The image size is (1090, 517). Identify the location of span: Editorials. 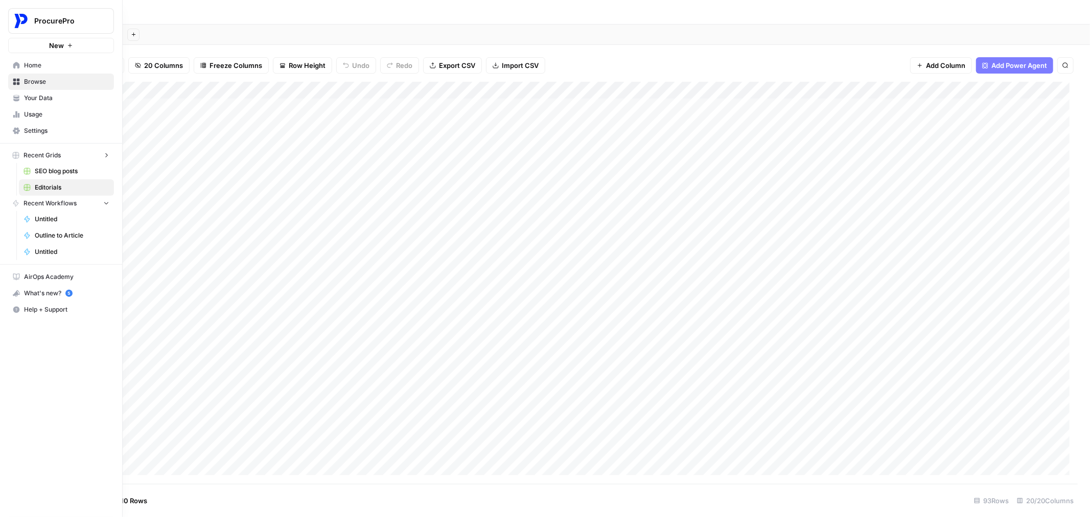
(72, 188).